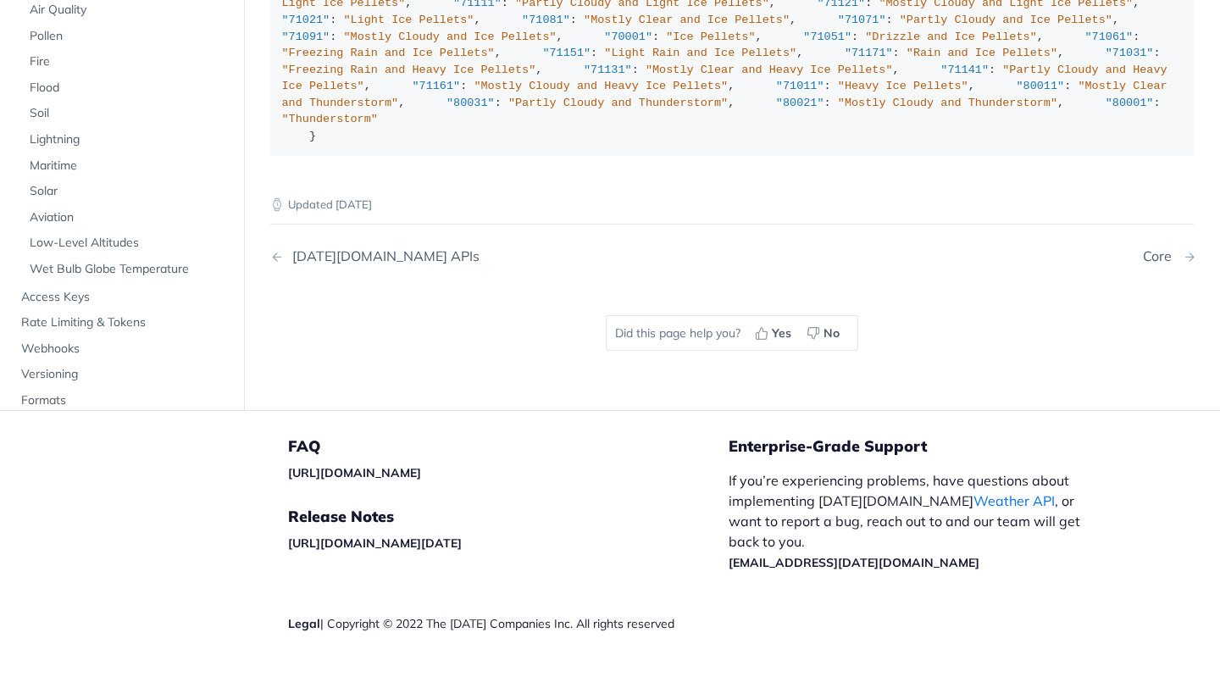 Image resolution: width=1220 pixels, height=688 pixels. I want to click on span: "80001", so click(1130, 103).